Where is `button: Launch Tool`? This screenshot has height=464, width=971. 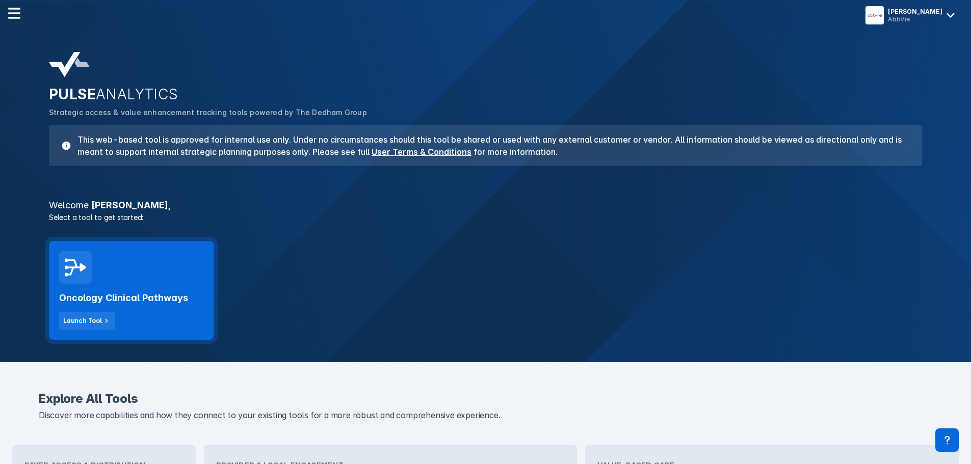 button: Launch Tool is located at coordinates (87, 321).